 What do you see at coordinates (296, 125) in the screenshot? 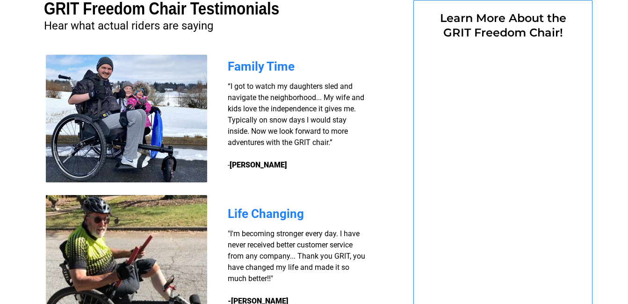
I see `span: “I got to watch my daughters sled and navigate the neighborhood... My wife and kids love the inde...` at bounding box center [296, 125].